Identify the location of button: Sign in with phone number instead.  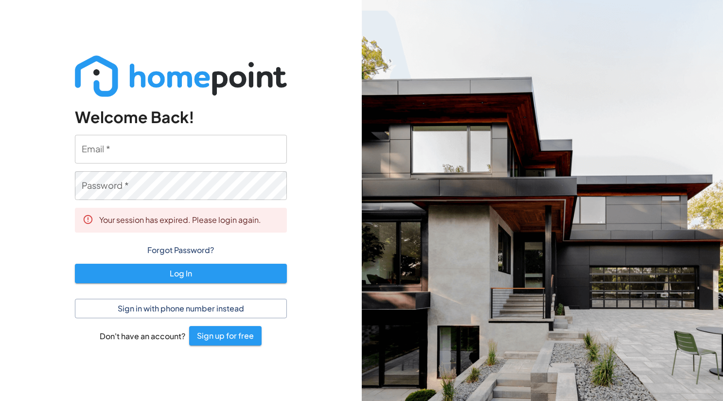
(181, 308).